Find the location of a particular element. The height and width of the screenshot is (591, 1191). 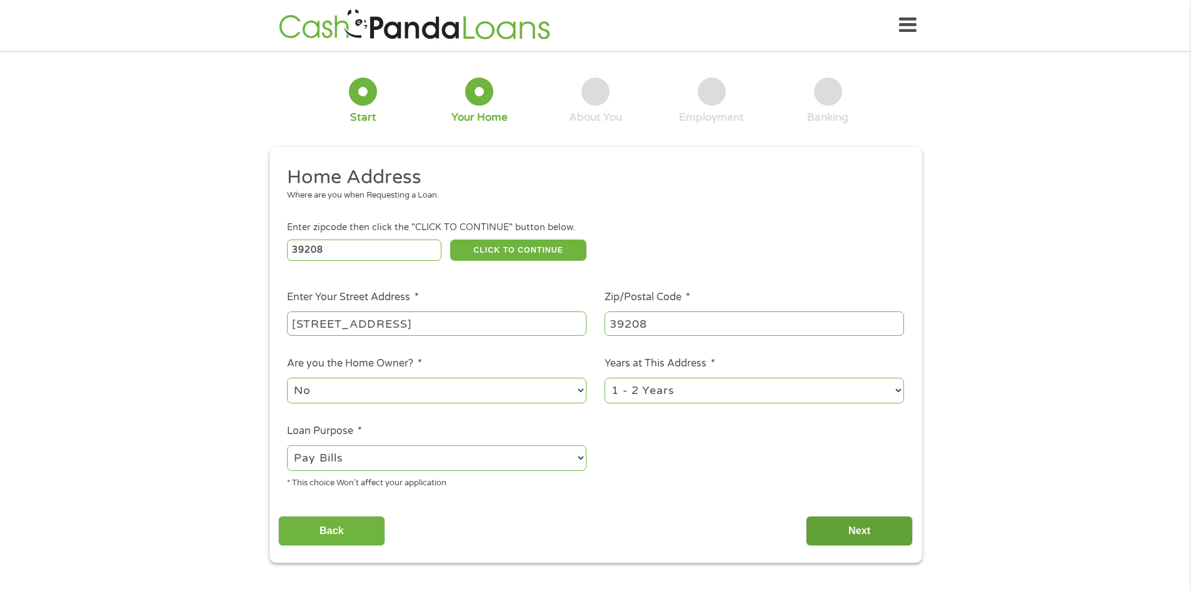

input: Next is located at coordinates (859, 531).